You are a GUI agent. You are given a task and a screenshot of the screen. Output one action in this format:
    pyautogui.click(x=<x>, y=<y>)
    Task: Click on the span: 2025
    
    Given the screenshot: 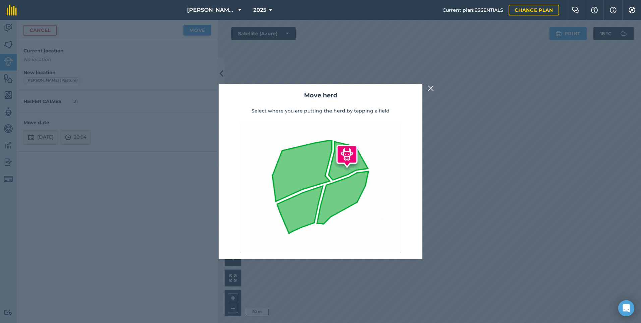 What is the action you would take?
    pyautogui.click(x=260, y=10)
    